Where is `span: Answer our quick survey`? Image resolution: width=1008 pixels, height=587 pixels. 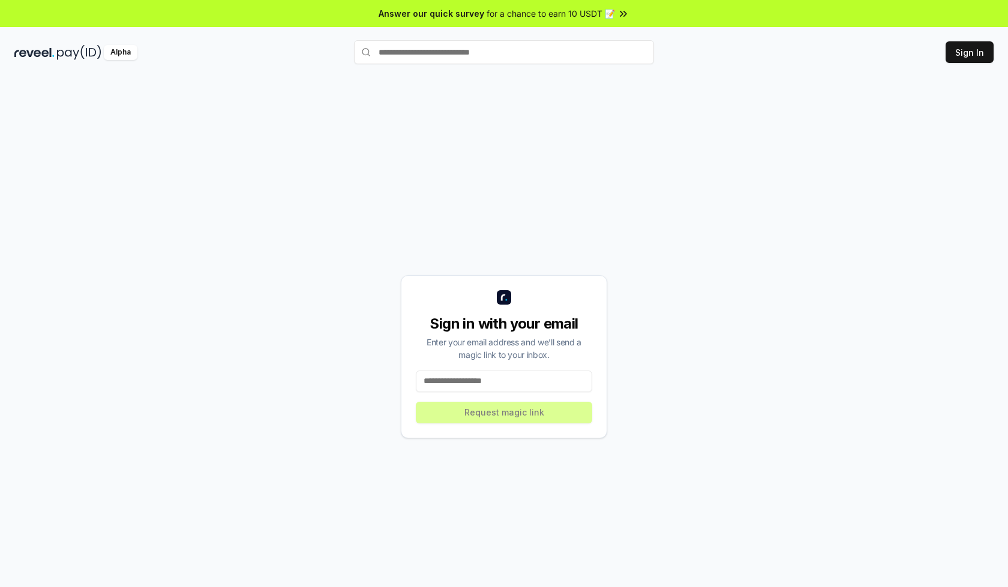
span: Answer our quick survey is located at coordinates (431, 13).